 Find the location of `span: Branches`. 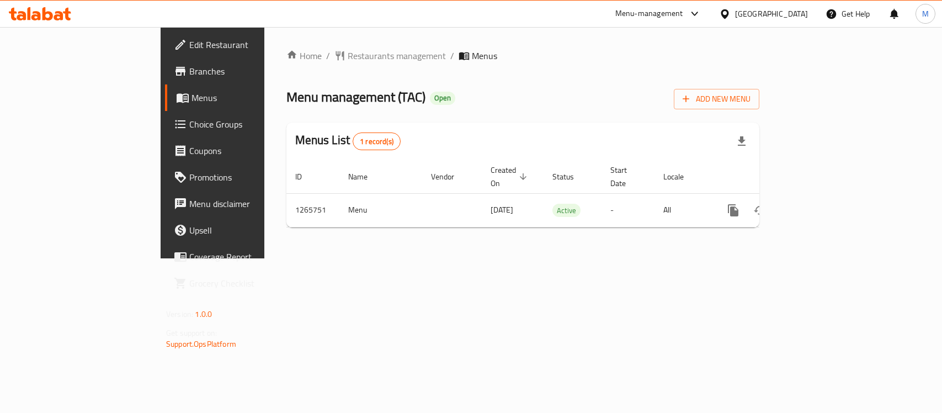

span: Branches is located at coordinates (249, 71).